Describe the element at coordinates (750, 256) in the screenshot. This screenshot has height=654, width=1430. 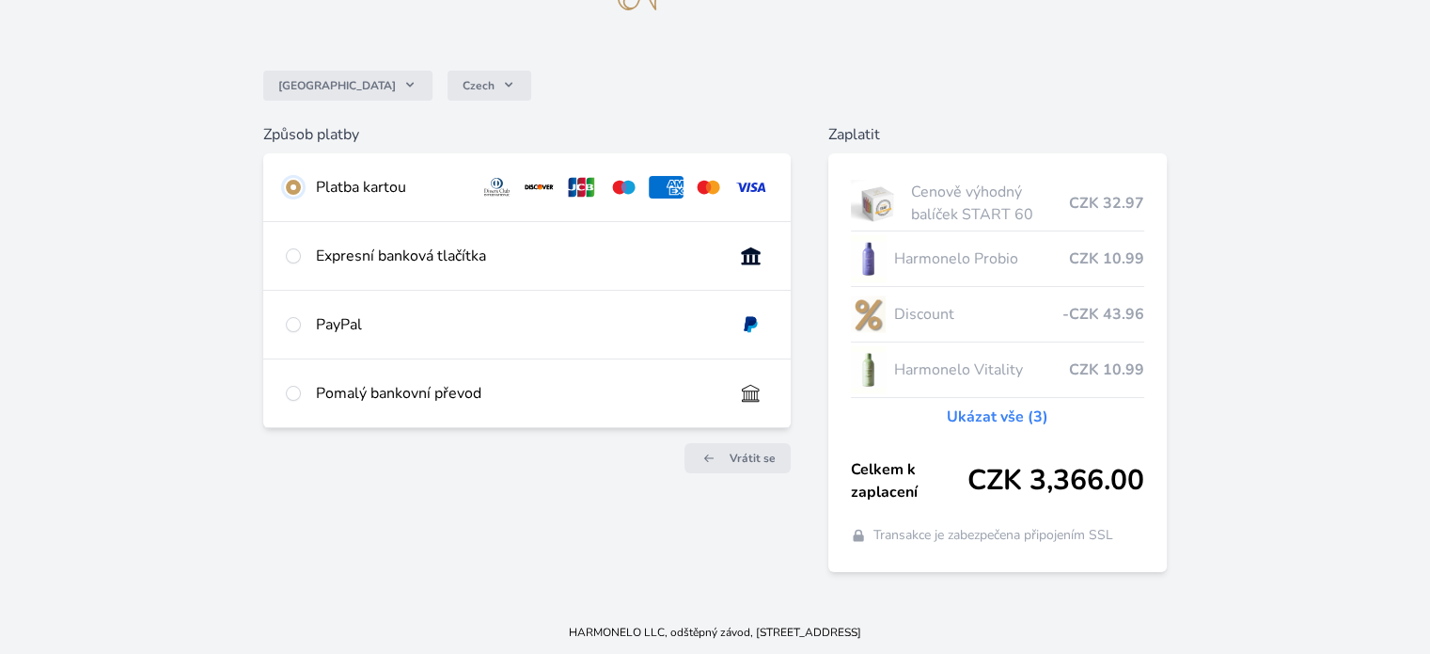
I see `img: onlineBanking_CZ.svg` at that location.